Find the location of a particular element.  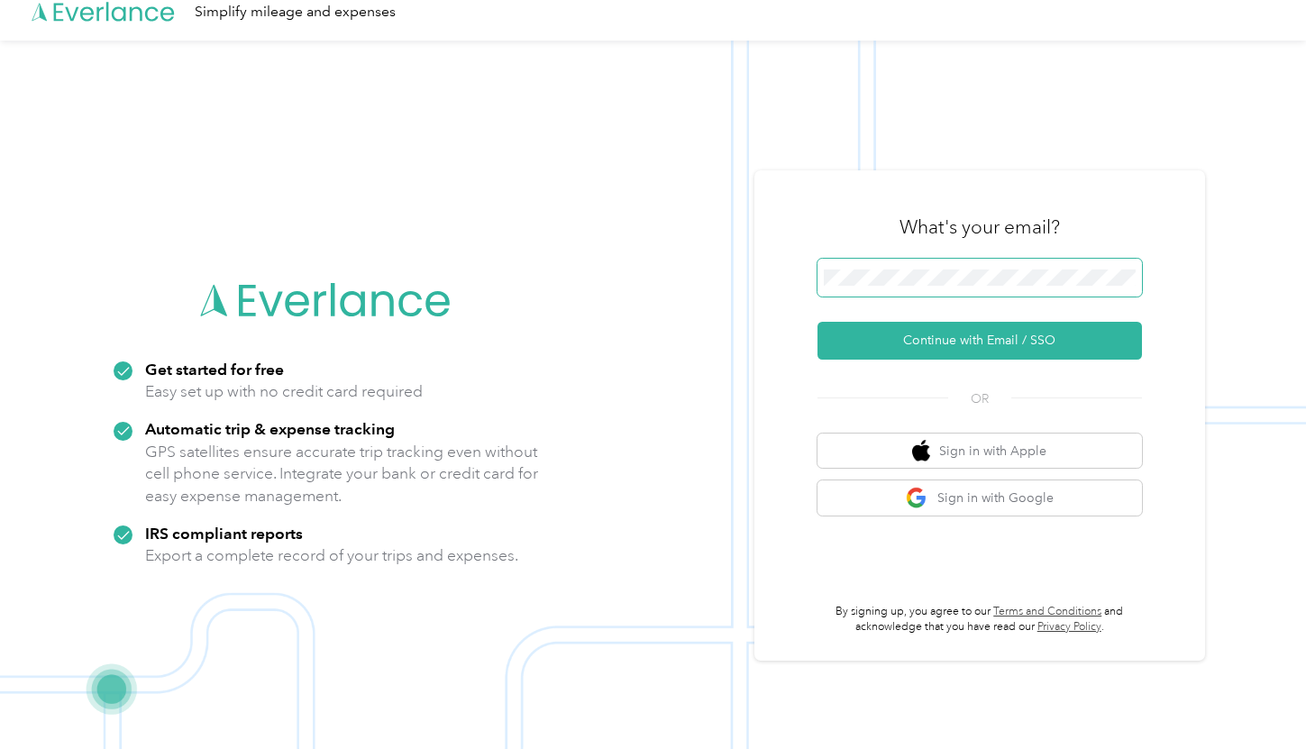

a: Privacy Policy is located at coordinates (1069, 627).